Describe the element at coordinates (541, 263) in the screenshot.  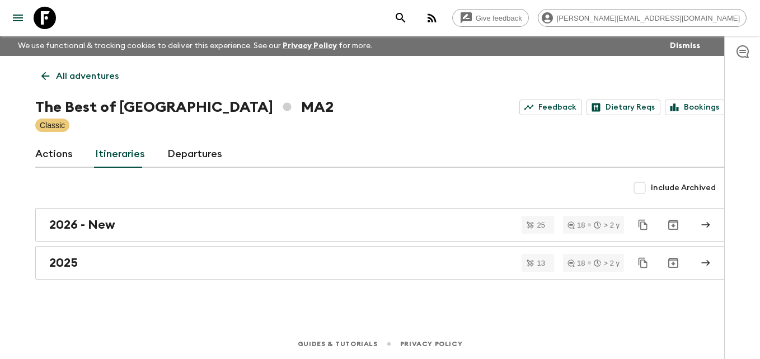
I see `span: 13` at that location.